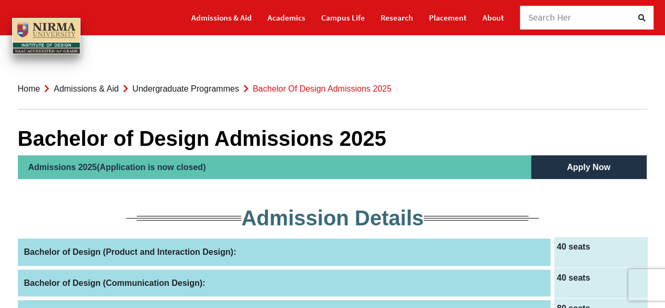 The height and width of the screenshot is (308, 665). Describe the element at coordinates (397, 17) in the screenshot. I see `a: Research` at that location.